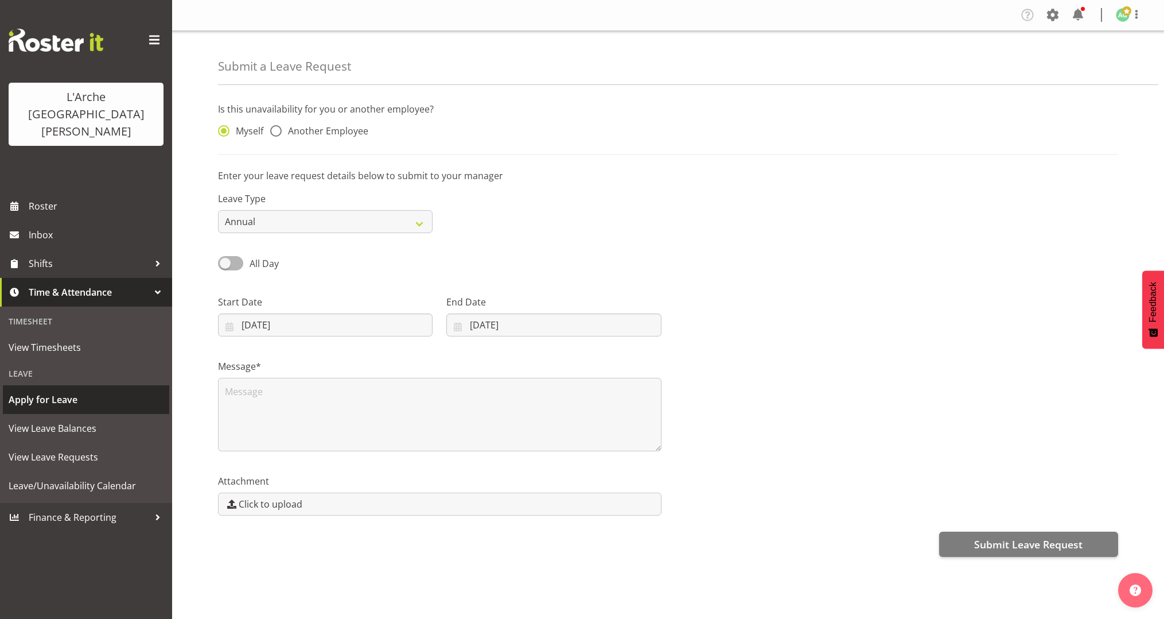 The image size is (1164, 619). I want to click on button: Feedback - Show survey, so click(1153, 309).